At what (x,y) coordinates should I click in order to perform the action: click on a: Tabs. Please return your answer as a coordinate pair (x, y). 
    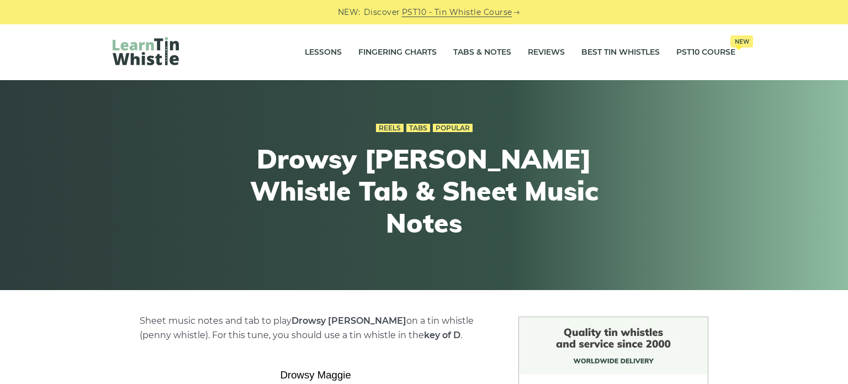
    Looking at the image, I should click on (418, 128).